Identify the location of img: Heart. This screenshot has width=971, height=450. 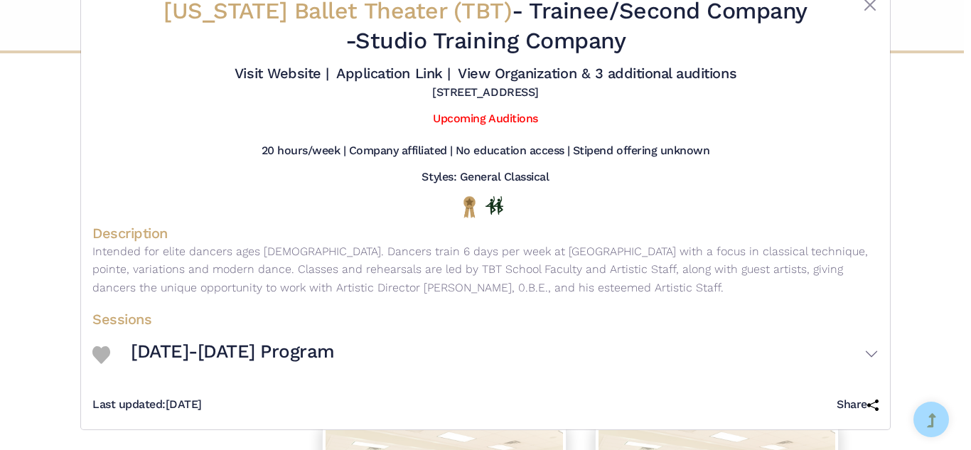
(101, 355).